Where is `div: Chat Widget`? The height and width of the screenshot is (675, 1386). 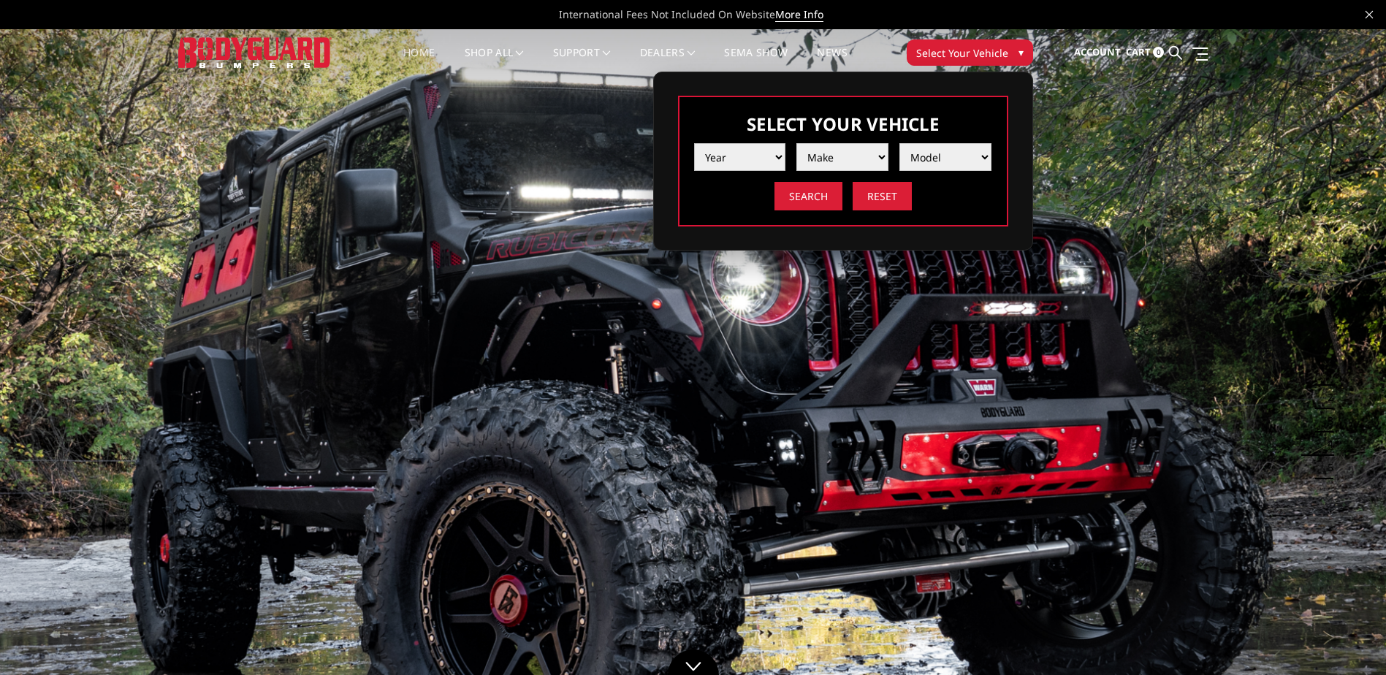 div: Chat Widget is located at coordinates (1349, 640).